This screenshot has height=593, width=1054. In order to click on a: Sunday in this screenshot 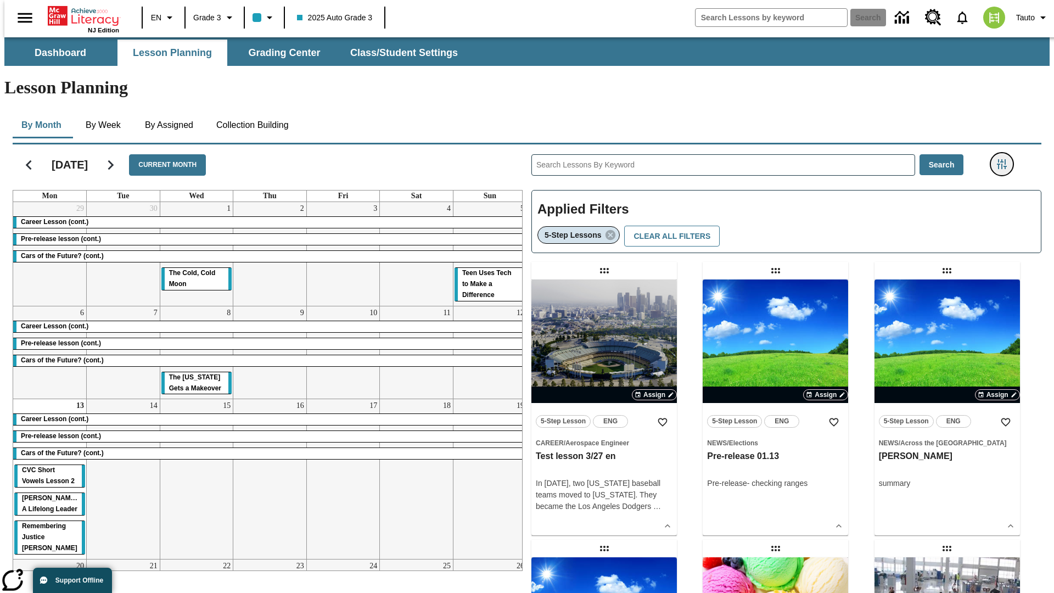, I will do `click(490, 196)`.